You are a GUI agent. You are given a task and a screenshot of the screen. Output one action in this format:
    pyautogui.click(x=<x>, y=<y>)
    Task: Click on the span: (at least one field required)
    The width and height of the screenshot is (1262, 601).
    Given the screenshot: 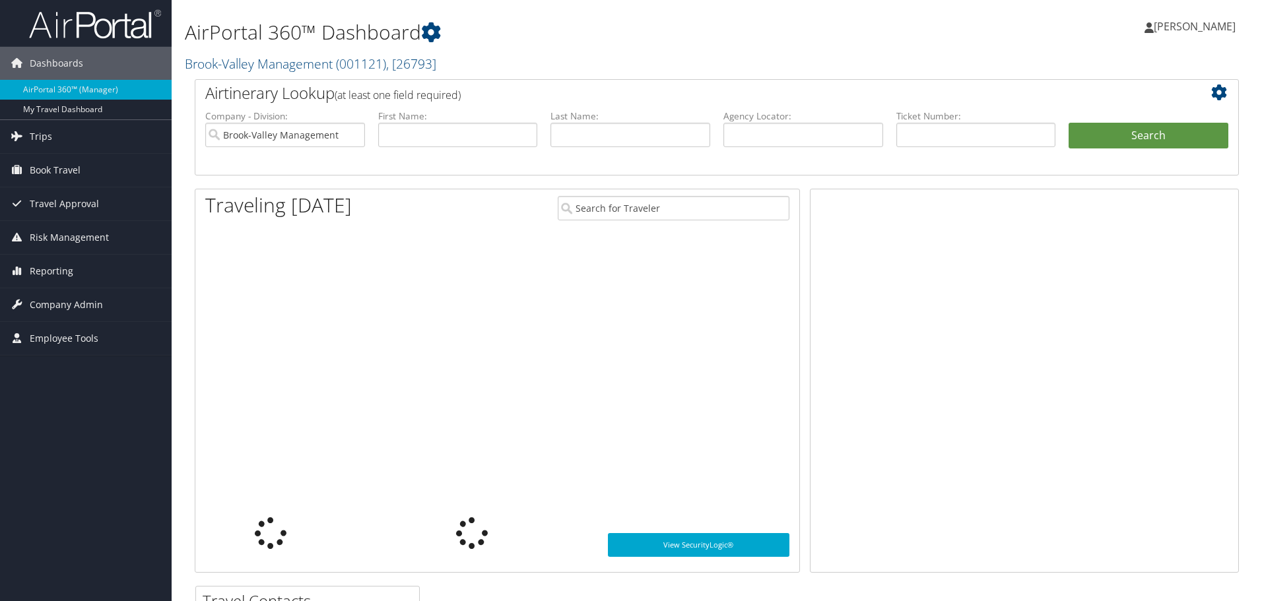 What is the action you would take?
    pyautogui.click(x=397, y=95)
    